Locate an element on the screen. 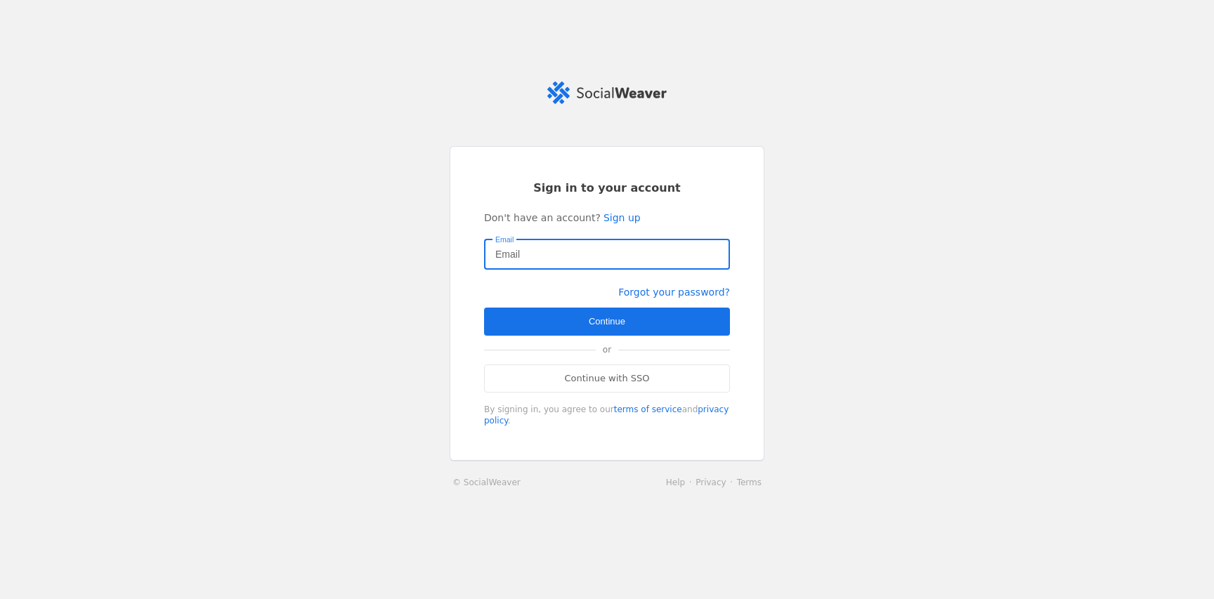  input: Email is located at coordinates (607, 254).